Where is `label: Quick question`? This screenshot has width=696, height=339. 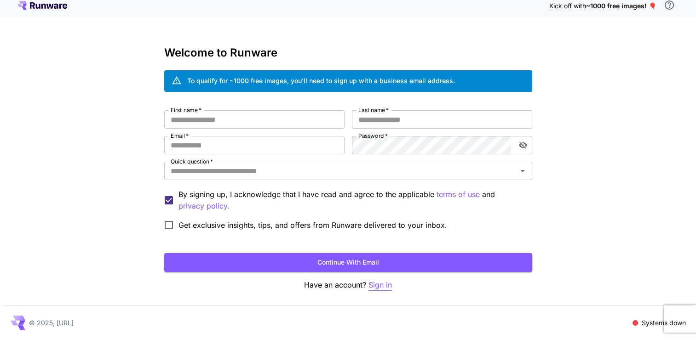 label: Quick question is located at coordinates (192, 161).